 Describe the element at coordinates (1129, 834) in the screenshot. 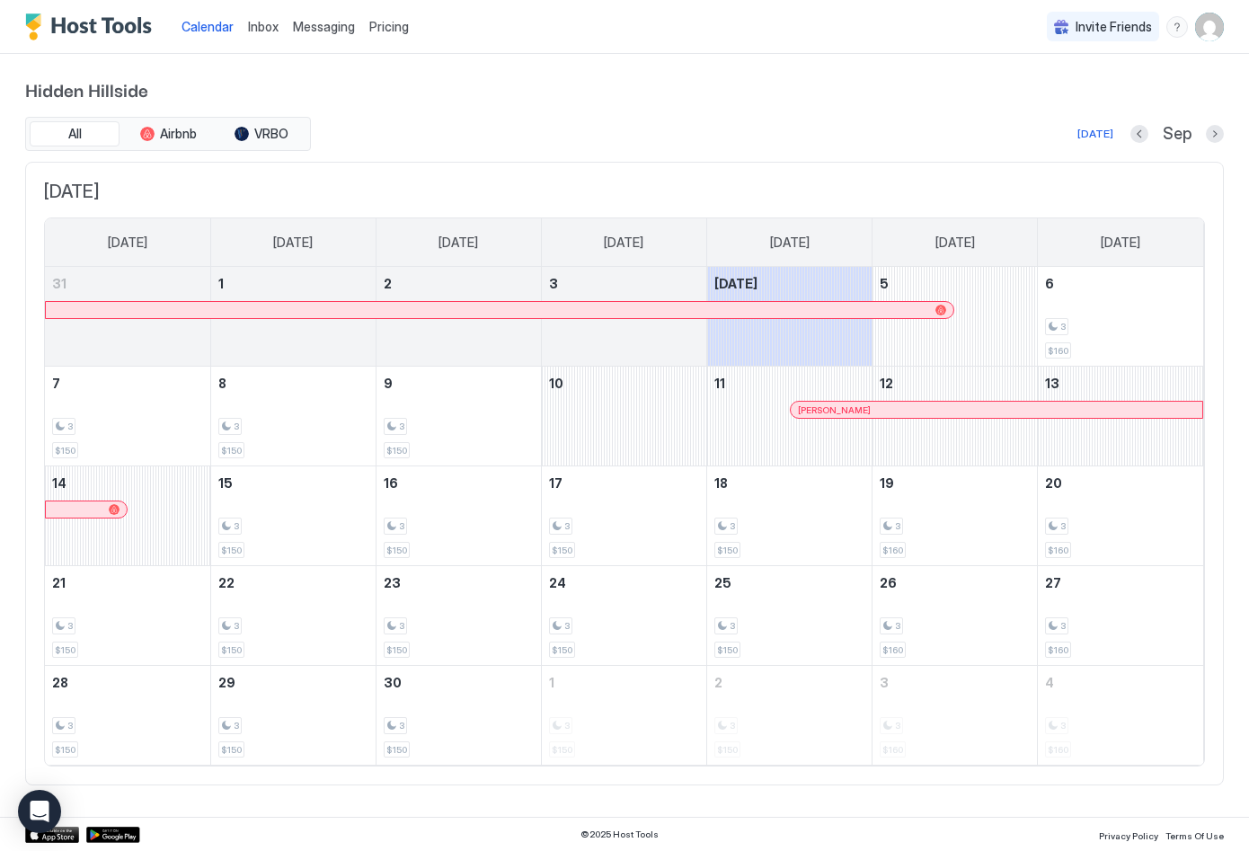

I see `a: Privacy Policy` at that location.